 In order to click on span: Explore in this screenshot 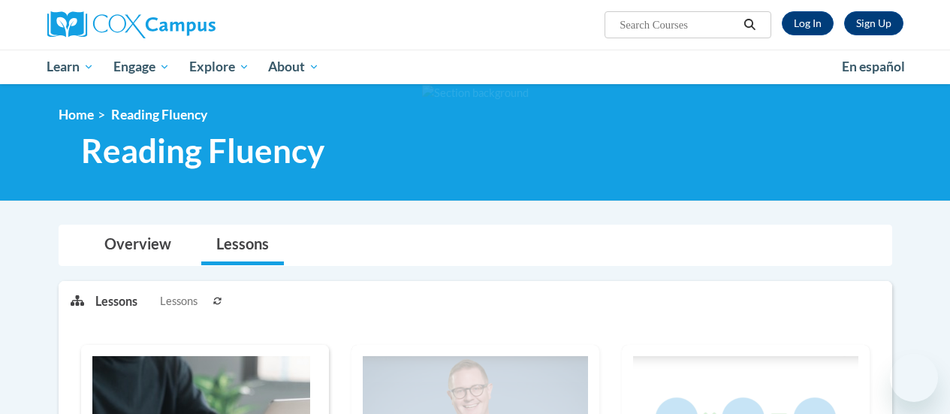, I will do `click(219, 67)`.